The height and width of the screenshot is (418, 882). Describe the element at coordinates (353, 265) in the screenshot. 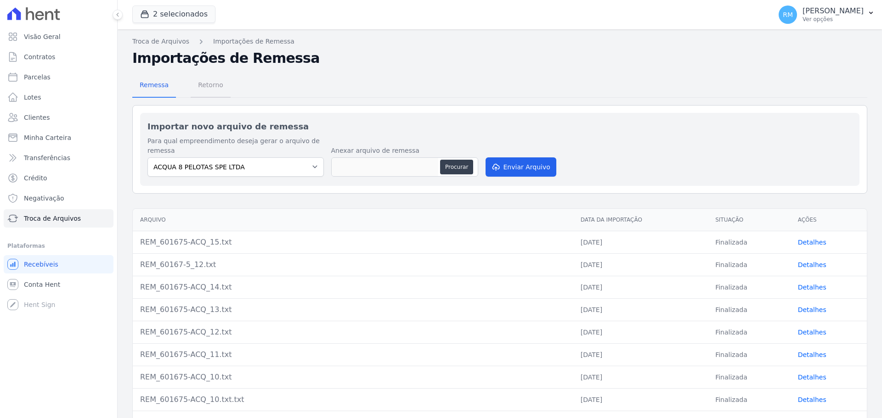

I see `div: REM_60167-5_12.txt` at that location.